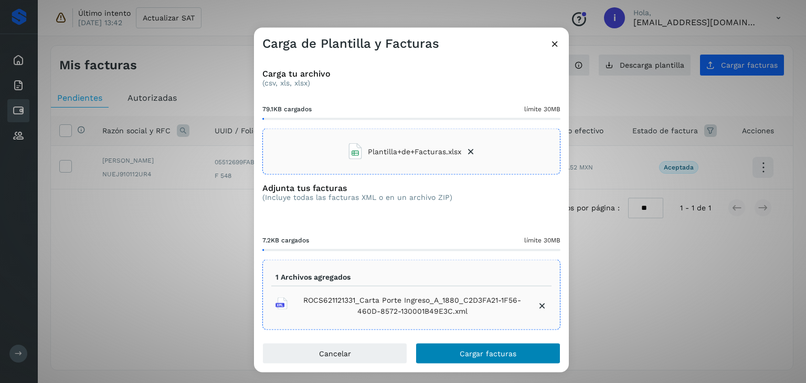 The height and width of the screenshot is (383, 806). I want to click on span: Cancelar, so click(335, 354).